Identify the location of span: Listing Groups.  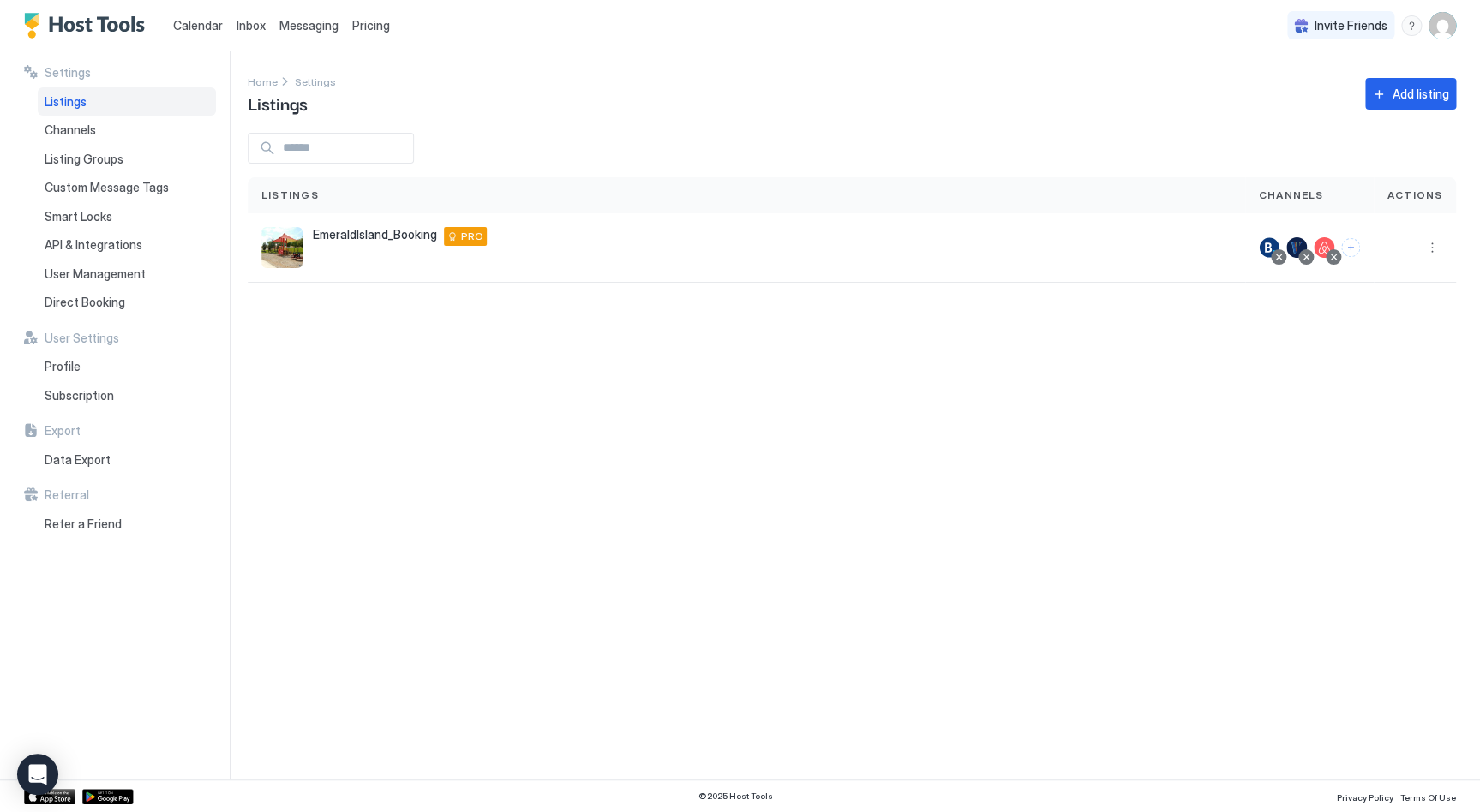
(84, 159).